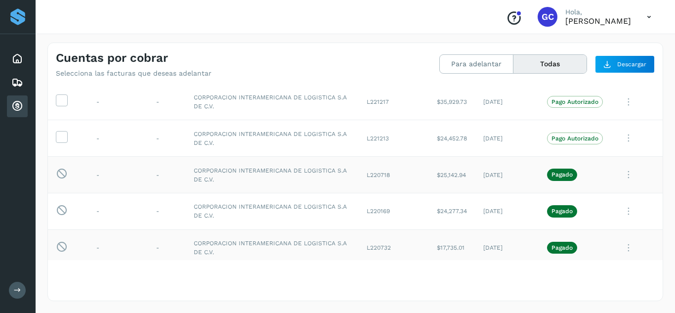  Describe the element at coordinates (394, 248) in the screenshot. I see `td: L220732` at that location.